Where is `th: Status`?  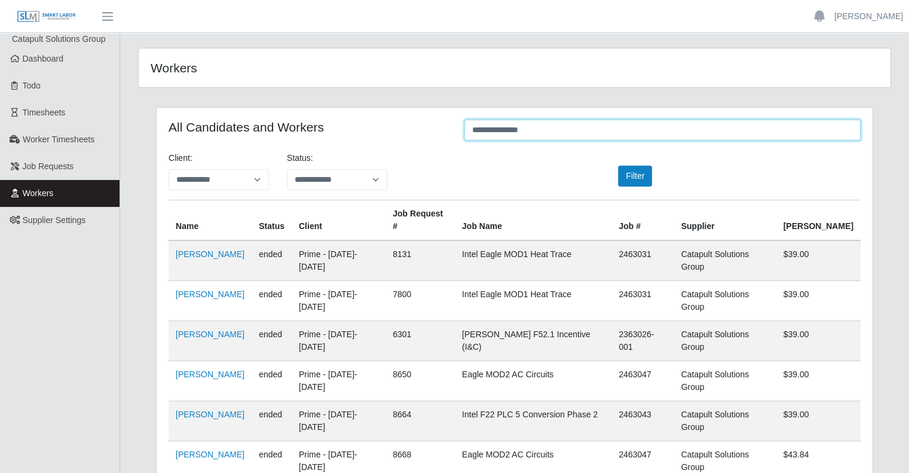 th: Status is located at coordinates (271, 221).